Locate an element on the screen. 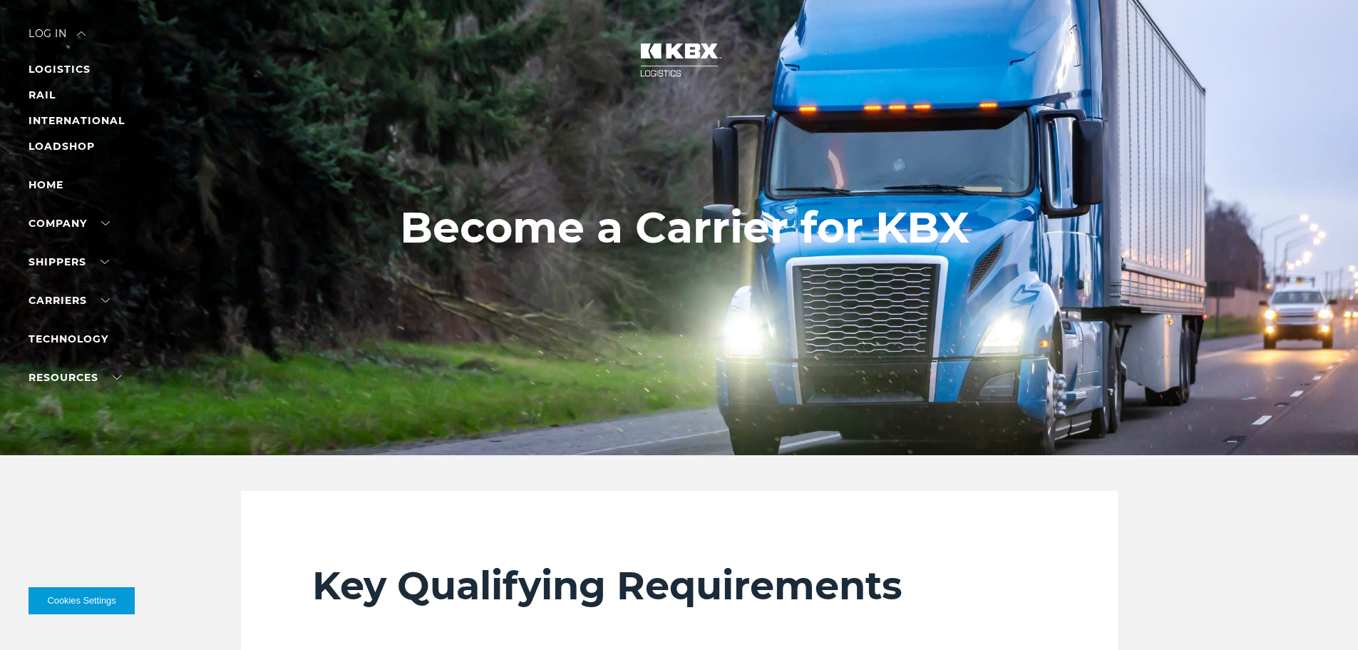 The height and width of the screenshot is (650, 1358). a: LOGISTICS is located at coordinates (59, 69).